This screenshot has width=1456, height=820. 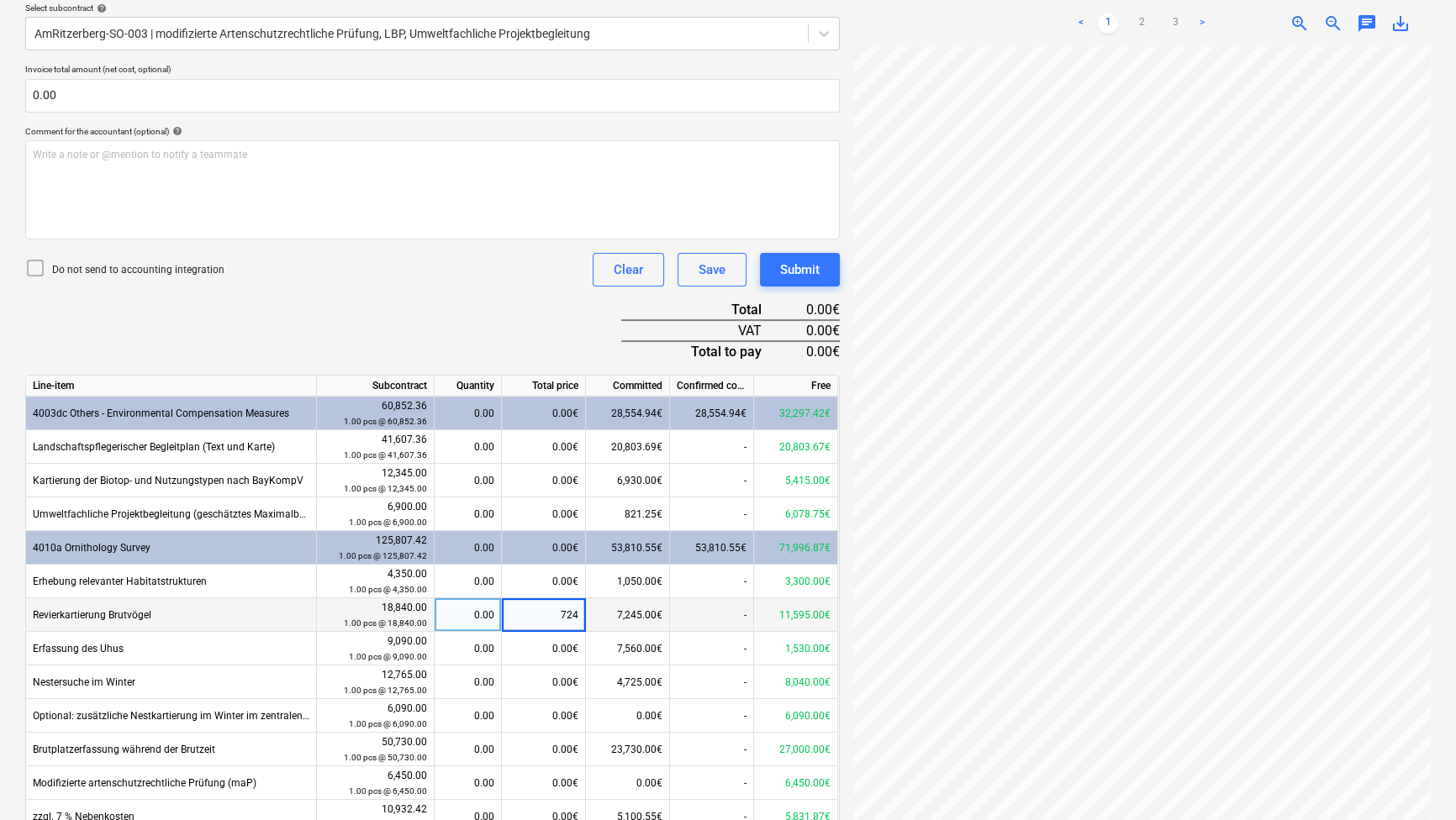 What do you see at coordinates (712, 413) in the screenshot?
I see `div: 28,554.94€` at bounding box center [712, 413].